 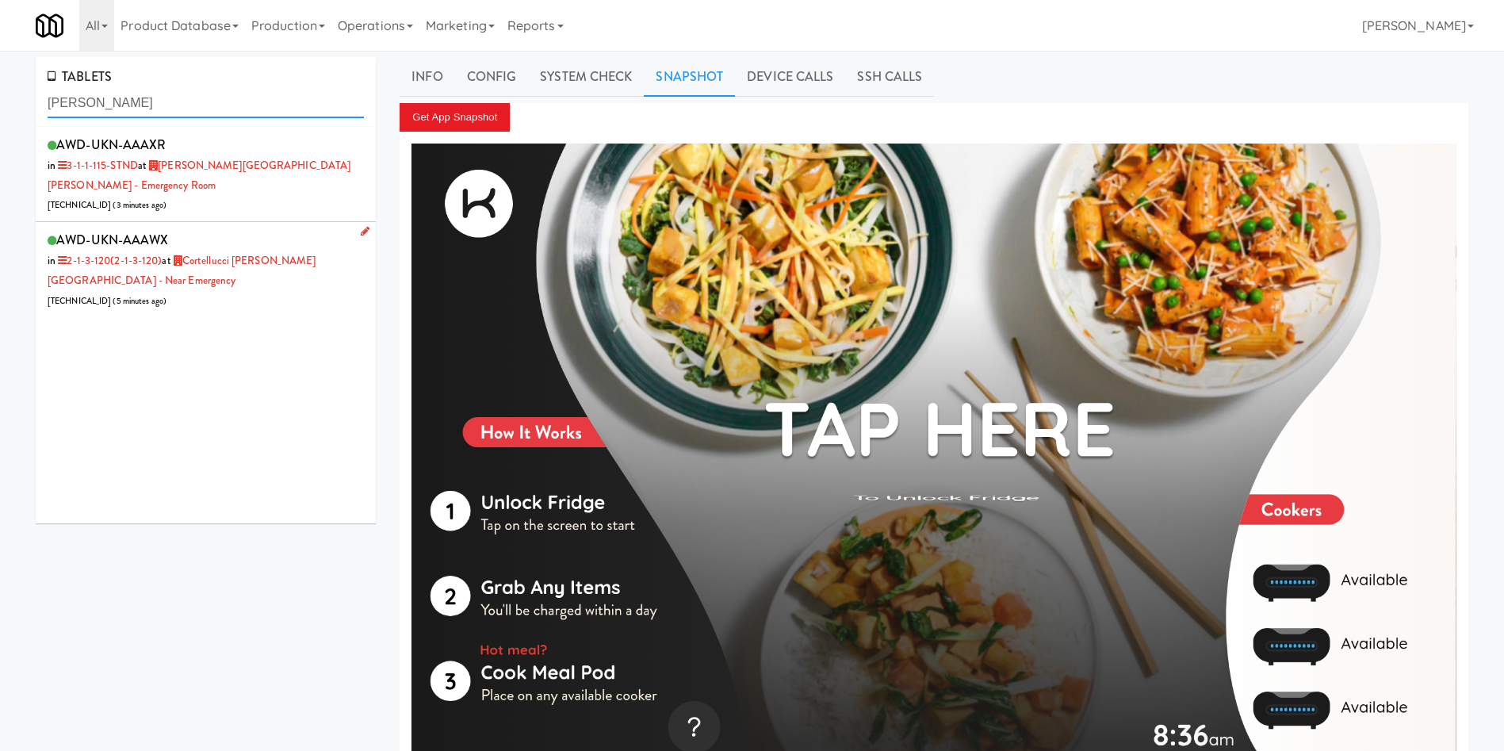 I want to click on a: Device Calls, so click(x=790, y=77).